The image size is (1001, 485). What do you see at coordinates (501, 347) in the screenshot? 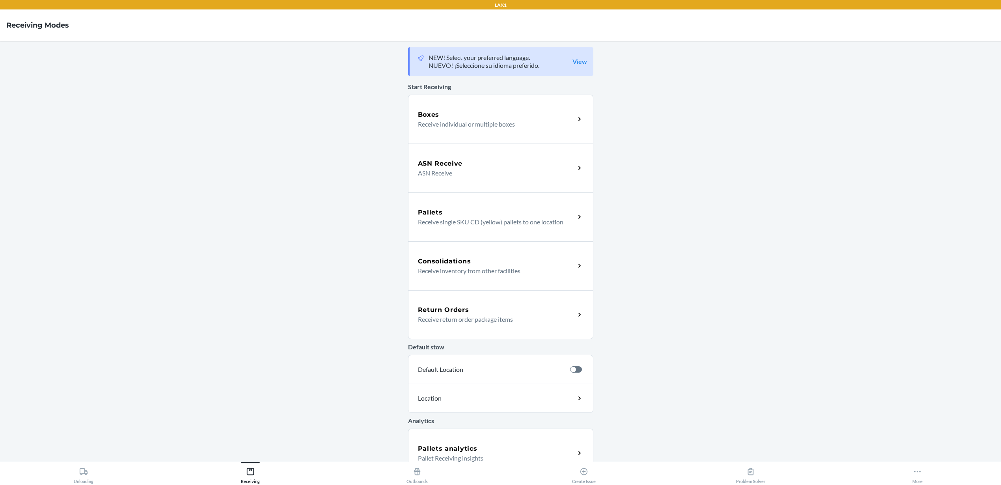
I see `p: Default stow` at bounding box center [501, 347].